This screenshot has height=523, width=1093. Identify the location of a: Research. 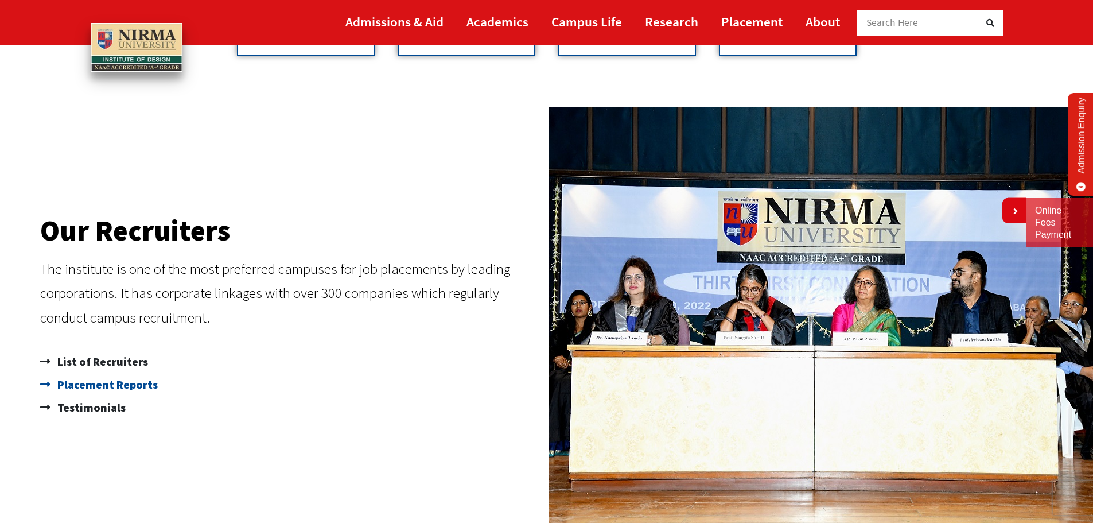
(671, 21).